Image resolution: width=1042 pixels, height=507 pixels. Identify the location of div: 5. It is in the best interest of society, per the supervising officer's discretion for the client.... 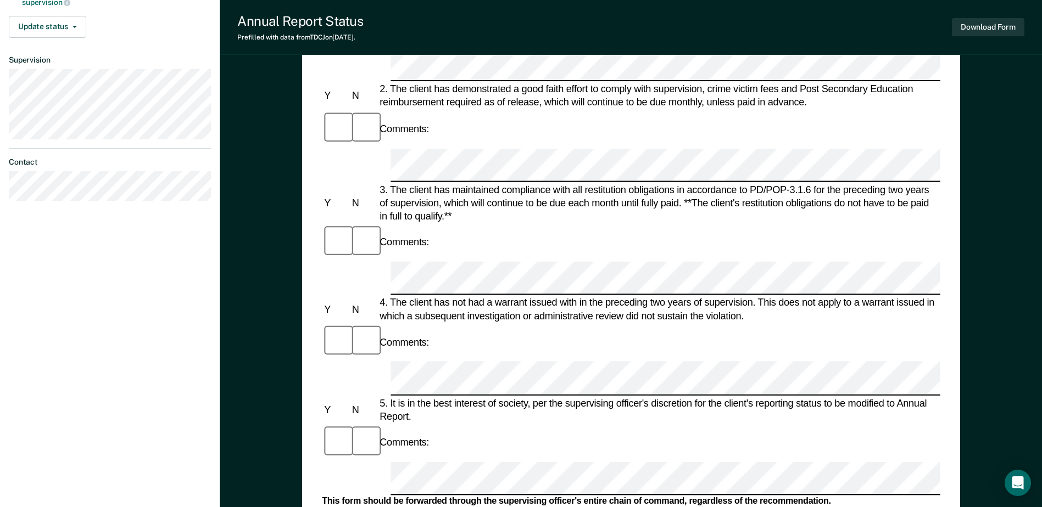
(658, 410).